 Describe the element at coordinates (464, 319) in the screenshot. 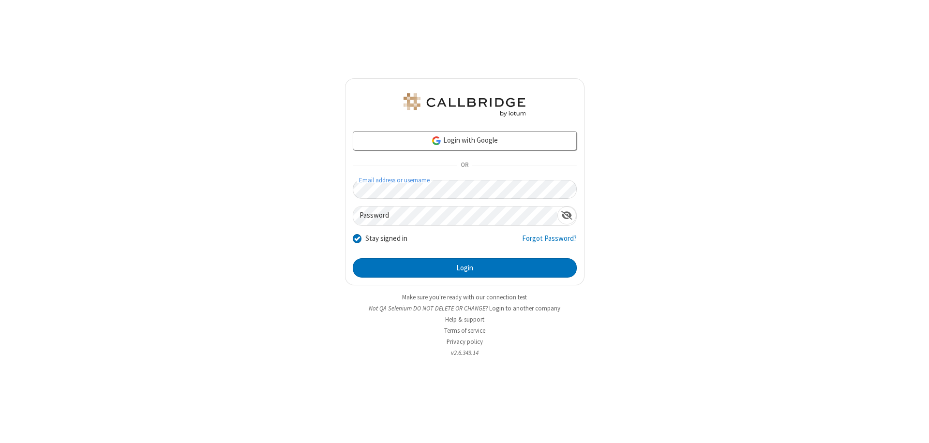

I see `a: Help & support` at that location.